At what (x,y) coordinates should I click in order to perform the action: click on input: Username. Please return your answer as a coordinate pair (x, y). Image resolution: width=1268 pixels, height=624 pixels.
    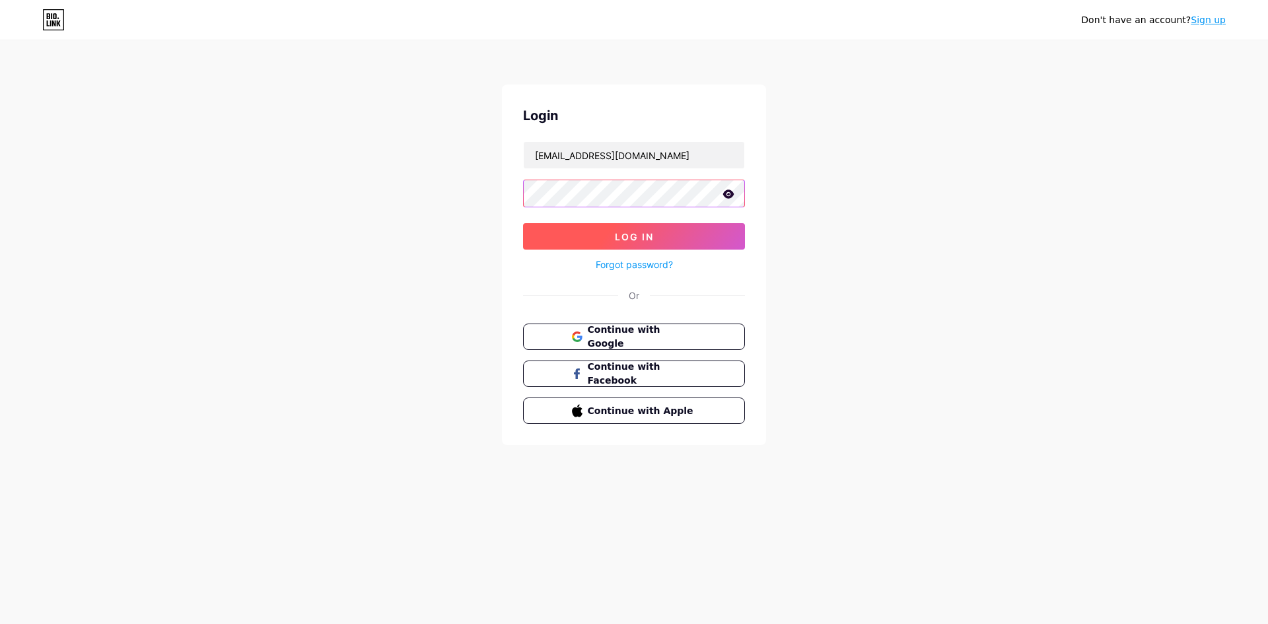
    Looking at the image, I should click on (634, 155).